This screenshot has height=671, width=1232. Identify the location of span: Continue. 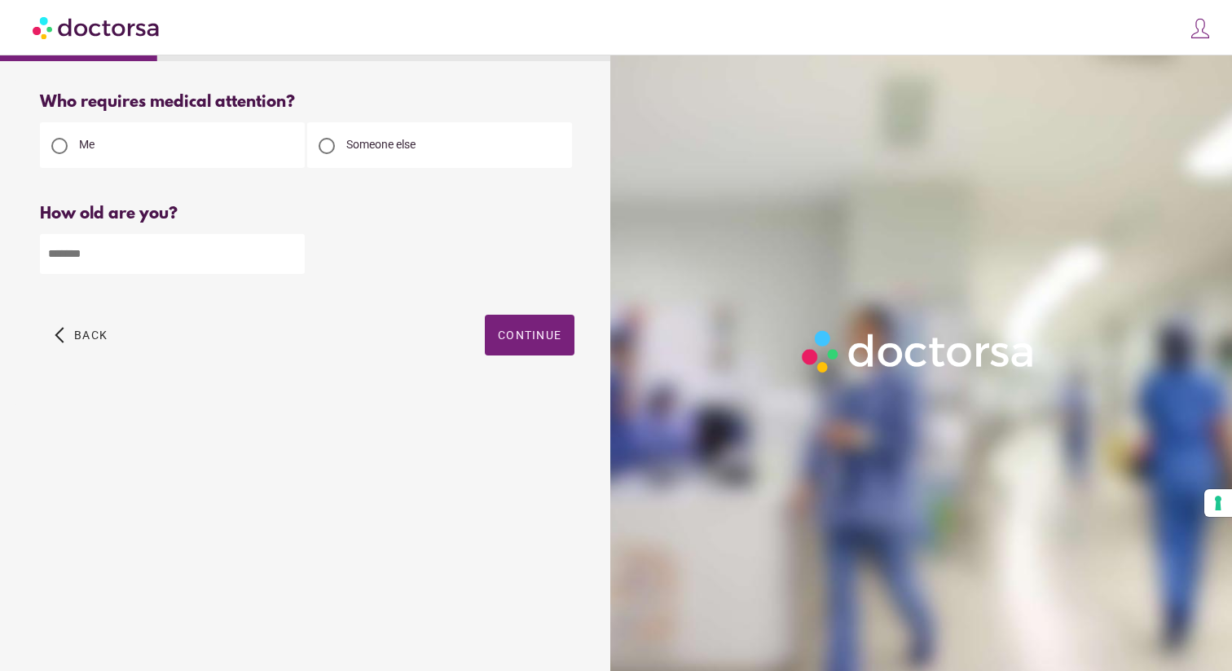
(530, 335).